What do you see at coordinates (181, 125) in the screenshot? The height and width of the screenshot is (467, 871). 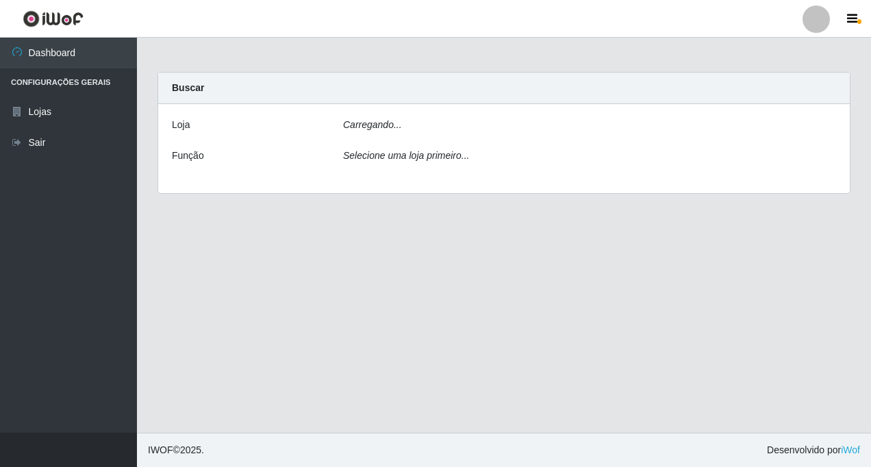 I see `label: Loja` at bounding box center [181, 125].